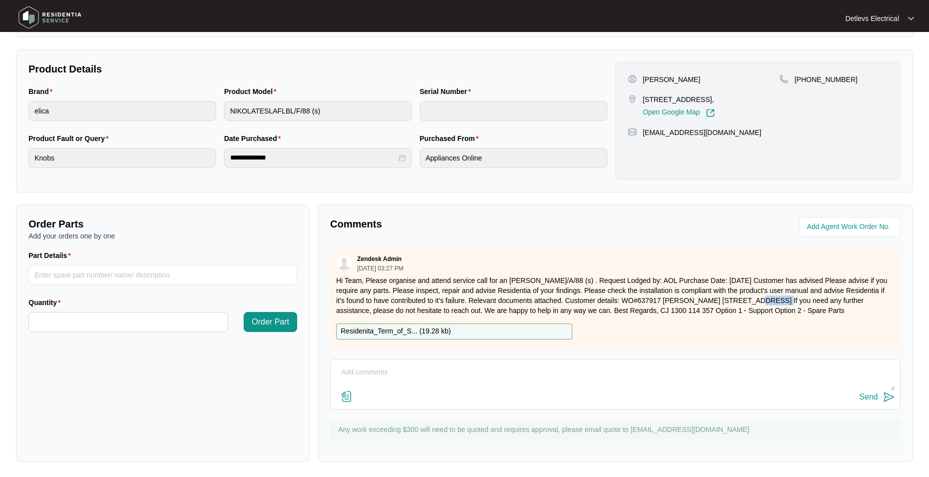  Describe the element at coordinates (344, 263) in the screenshot. I see `img: user.svg` at that location.